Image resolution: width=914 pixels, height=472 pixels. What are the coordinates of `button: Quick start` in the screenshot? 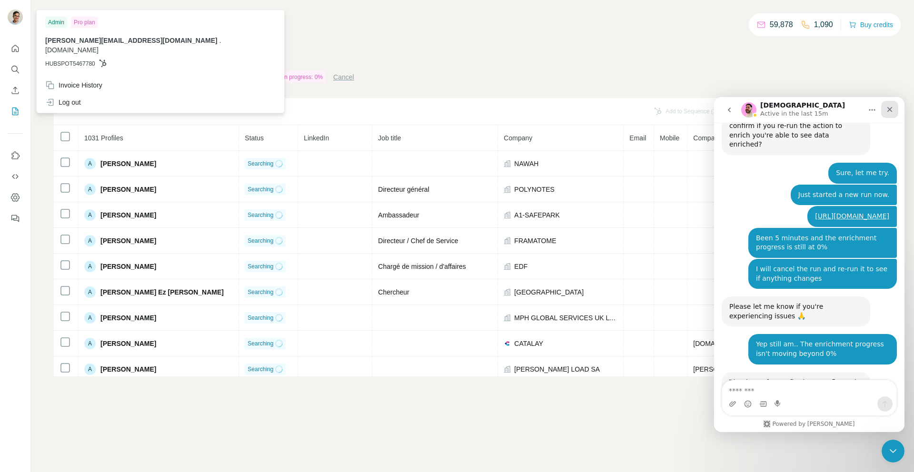 It's located at (15, 49).